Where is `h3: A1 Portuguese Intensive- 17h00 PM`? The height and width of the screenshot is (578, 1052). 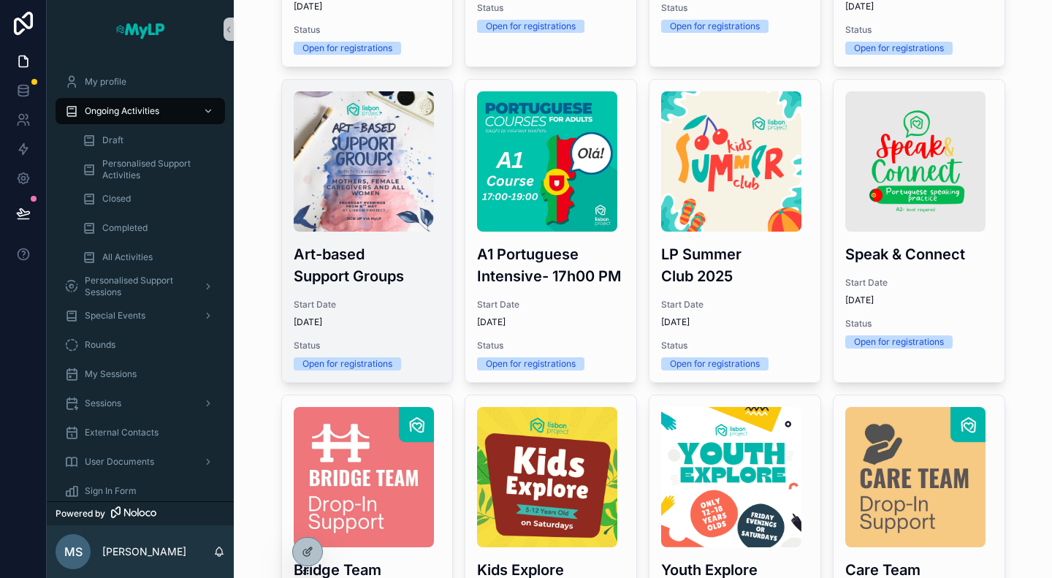
h3: A1 Portuguese Intensive- 17h00 PM is located at coordinates (551, 265).